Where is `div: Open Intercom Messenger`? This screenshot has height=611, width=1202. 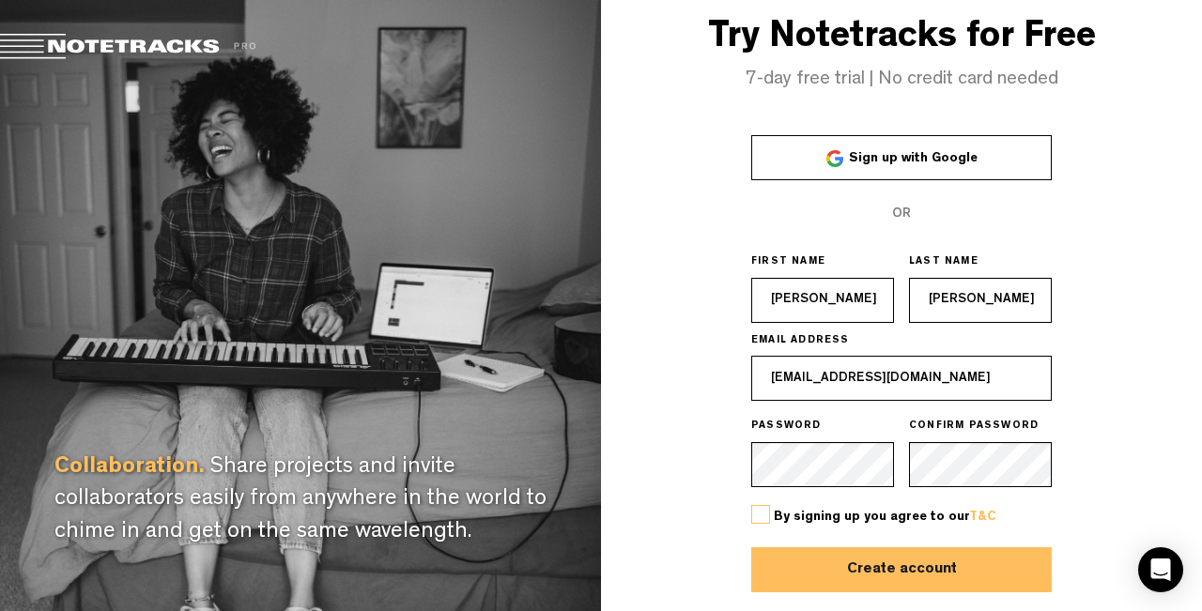 div: Open Intercom Messenger is located at coordinates (1161, 570).